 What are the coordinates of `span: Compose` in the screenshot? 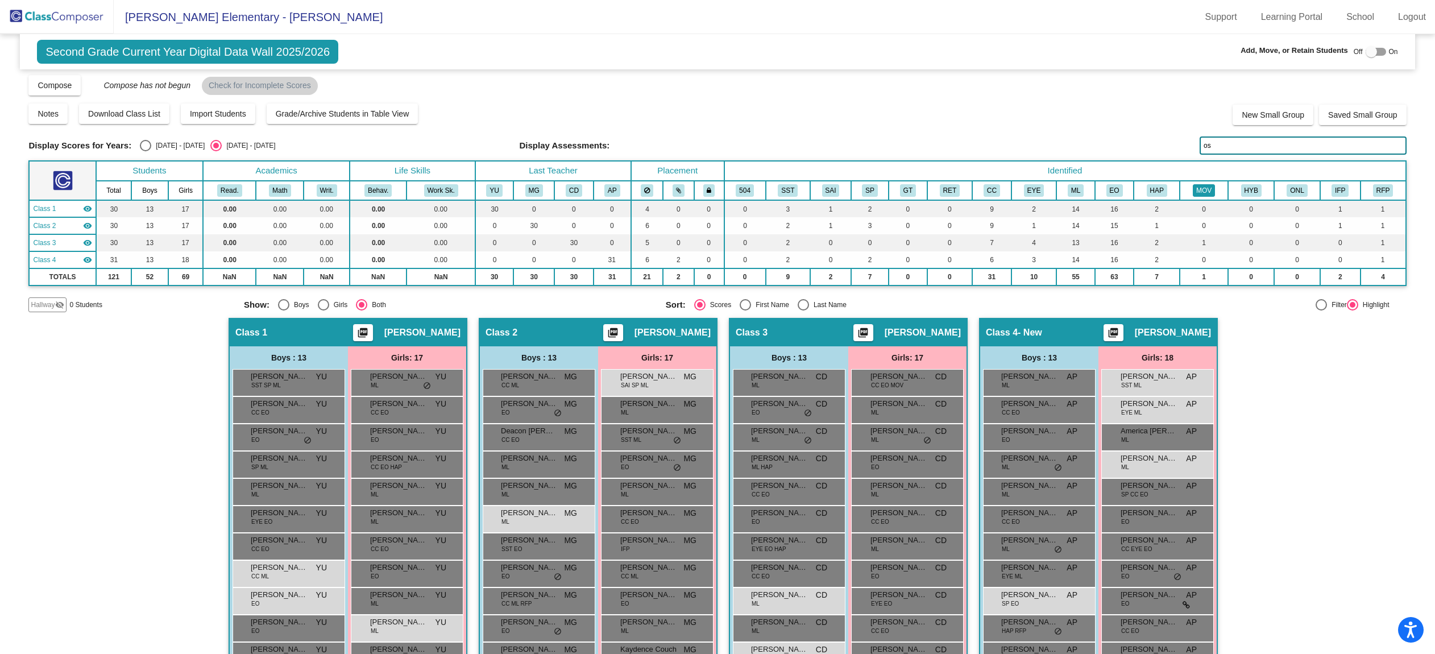 It's located at (55, 85).